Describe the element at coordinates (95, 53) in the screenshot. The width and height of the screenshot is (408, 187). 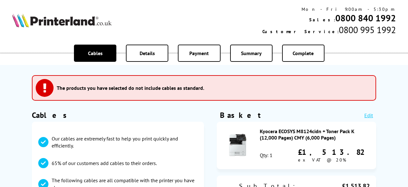
I see `span: Cables` at that location.